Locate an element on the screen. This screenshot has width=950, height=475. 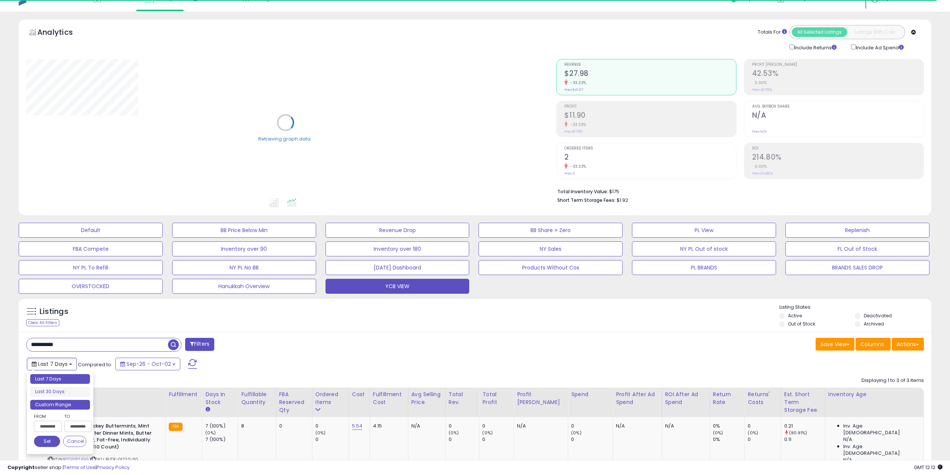
div: ROI After Ad Spend is located at coordinates (686, 398).